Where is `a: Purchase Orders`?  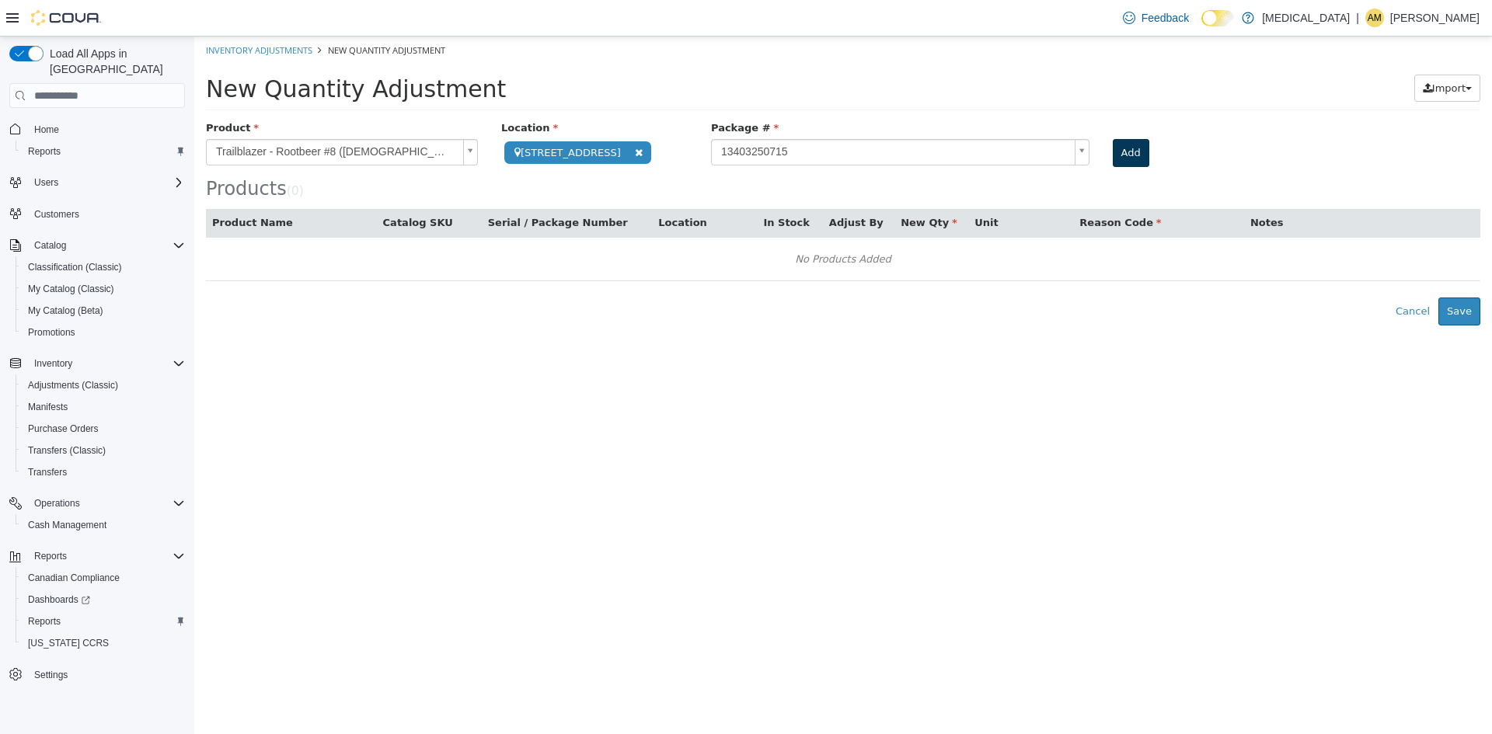
a: Purchase Orders is located at coordinates (63, 429).